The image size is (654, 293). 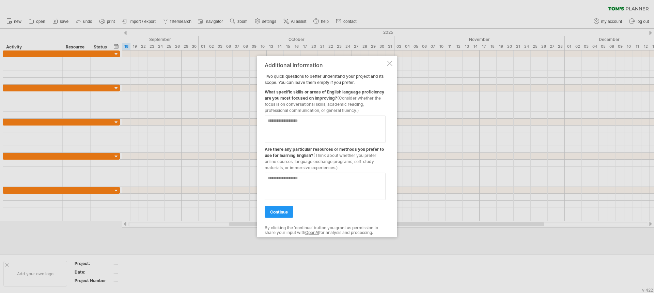 What do you see at coordinates (325, 65) in the screenshot?
I see `div: Additional information` at bounding box center [325, 65].